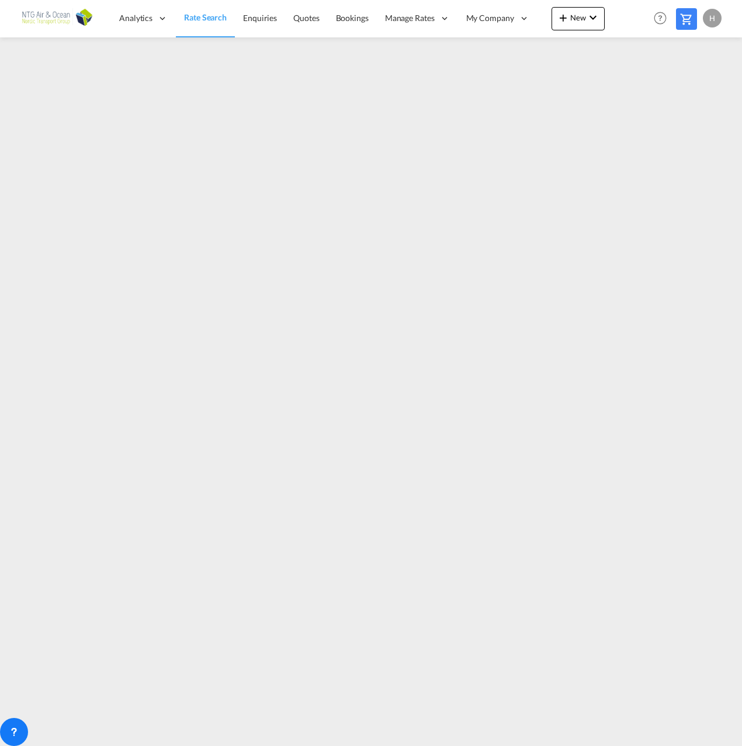 The image size is (742, 746). What do you see at coordinates (306, 18) in the screenshot?
I see `span: Quotes` at bounding box center [306, 18].